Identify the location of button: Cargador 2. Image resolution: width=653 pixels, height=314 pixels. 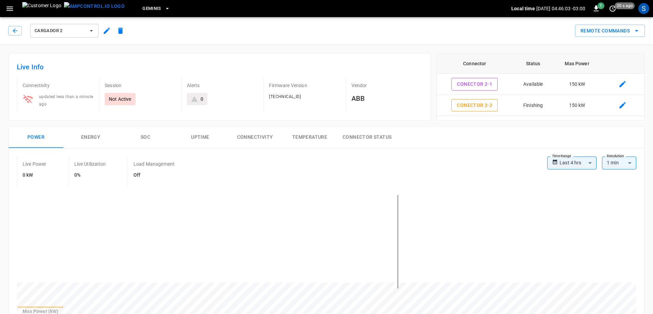
(64, 31).